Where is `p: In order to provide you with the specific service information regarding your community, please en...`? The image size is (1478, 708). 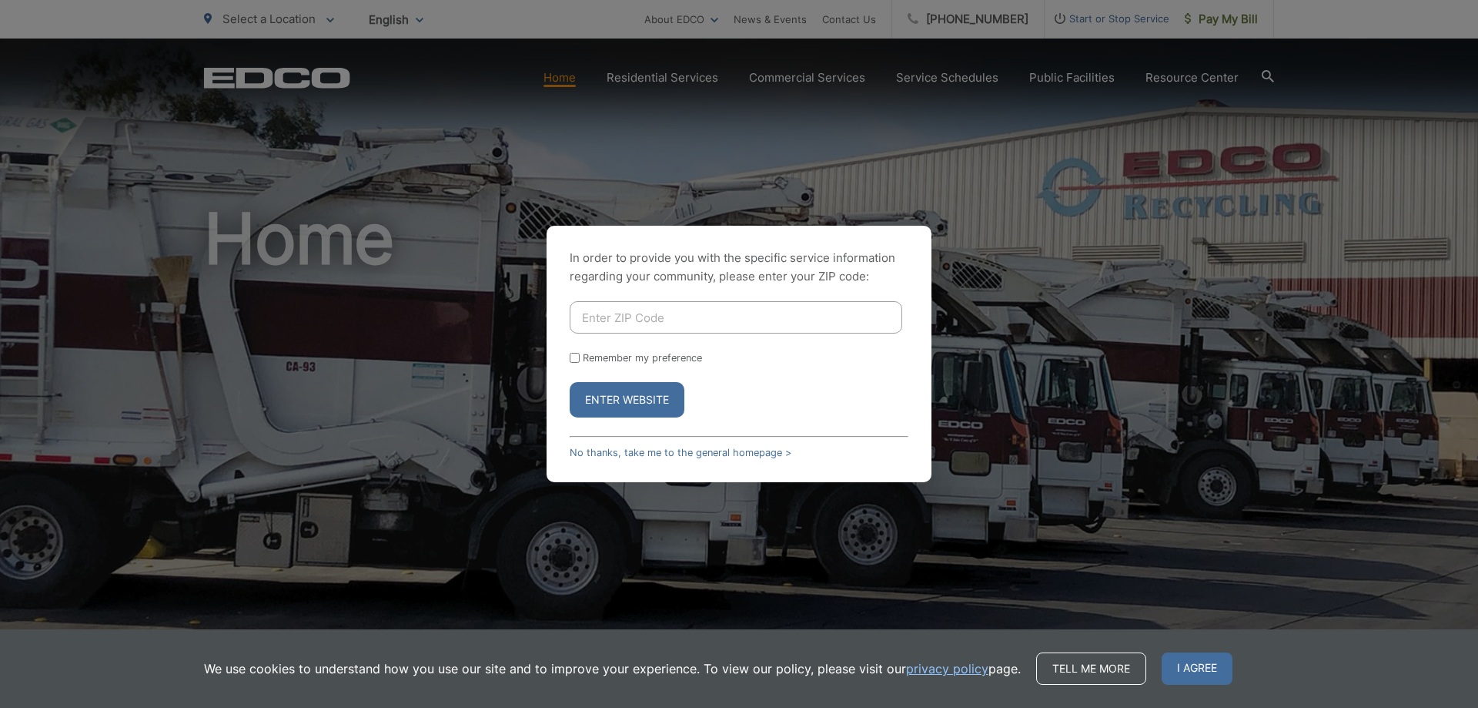
p: In order to provide you with the specific service information regarding your community, please en... is located at coordinates (739, 267).